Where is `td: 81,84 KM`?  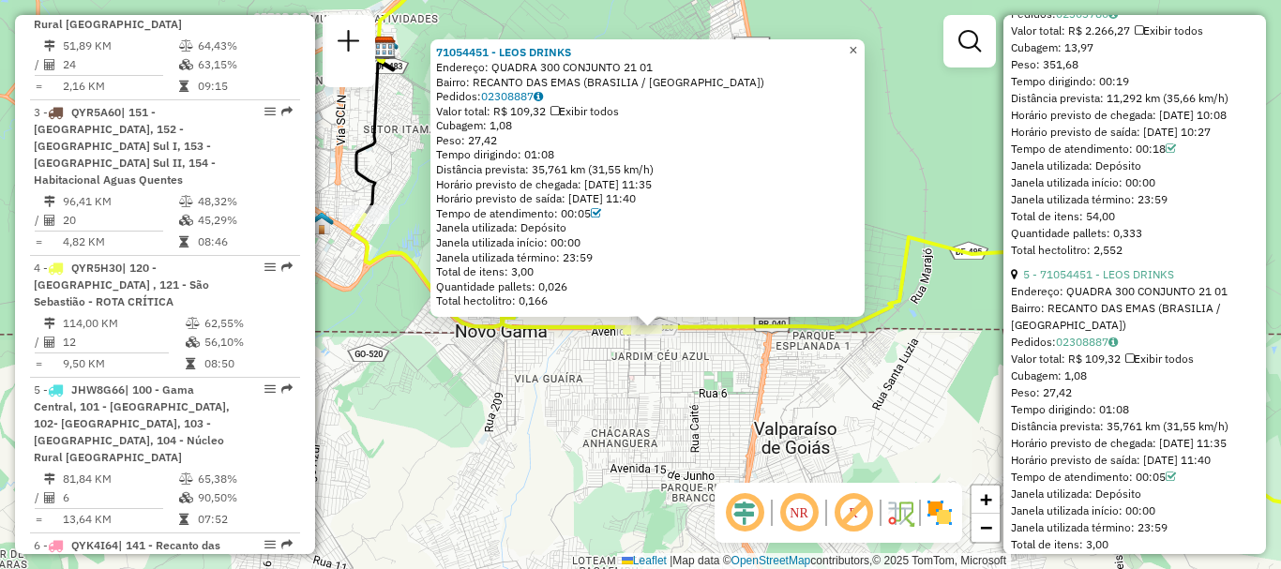 td: 81,84 KM is located at coordinates (120, 479).